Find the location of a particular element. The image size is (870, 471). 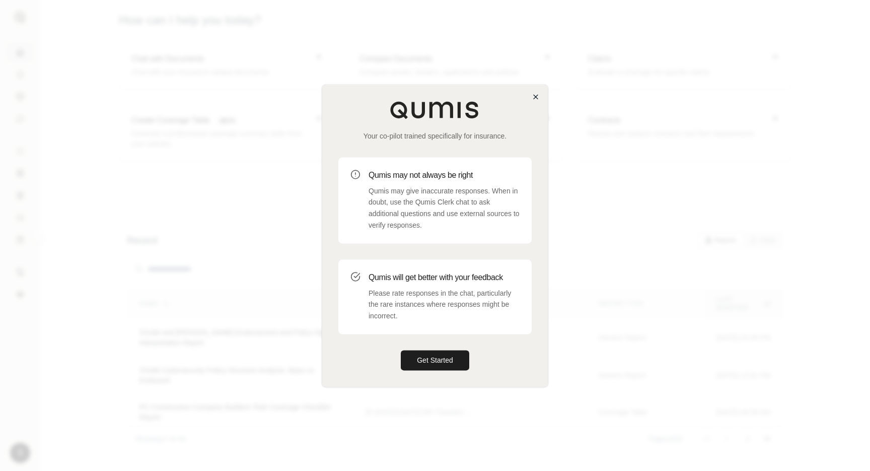

button: Get Started is located at coordinates (435, 360).